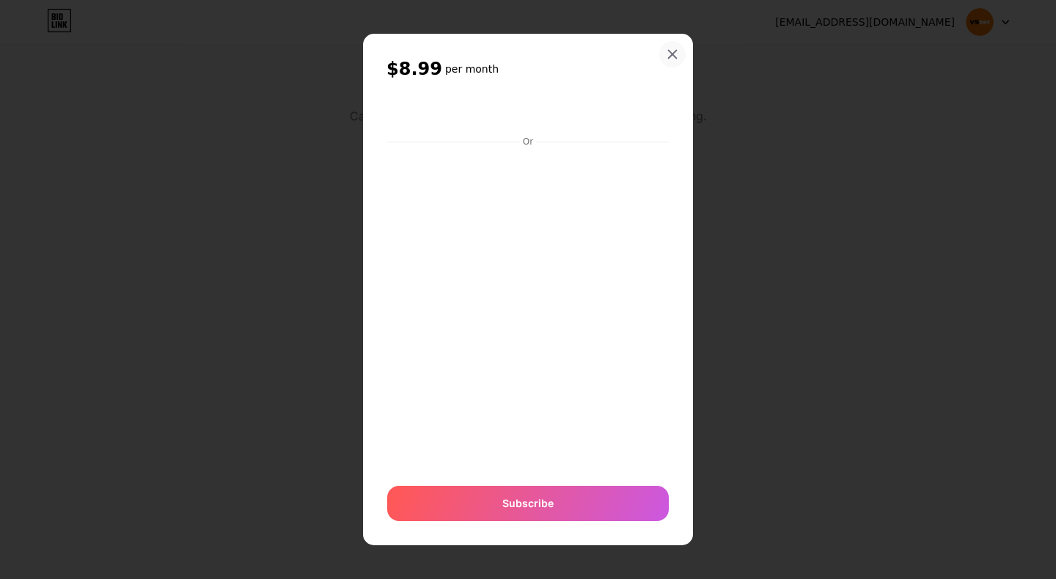 Image resolution: width=1056 pixels, height=579 pixels. I want to click on span: $8.99, so click(414, 69).